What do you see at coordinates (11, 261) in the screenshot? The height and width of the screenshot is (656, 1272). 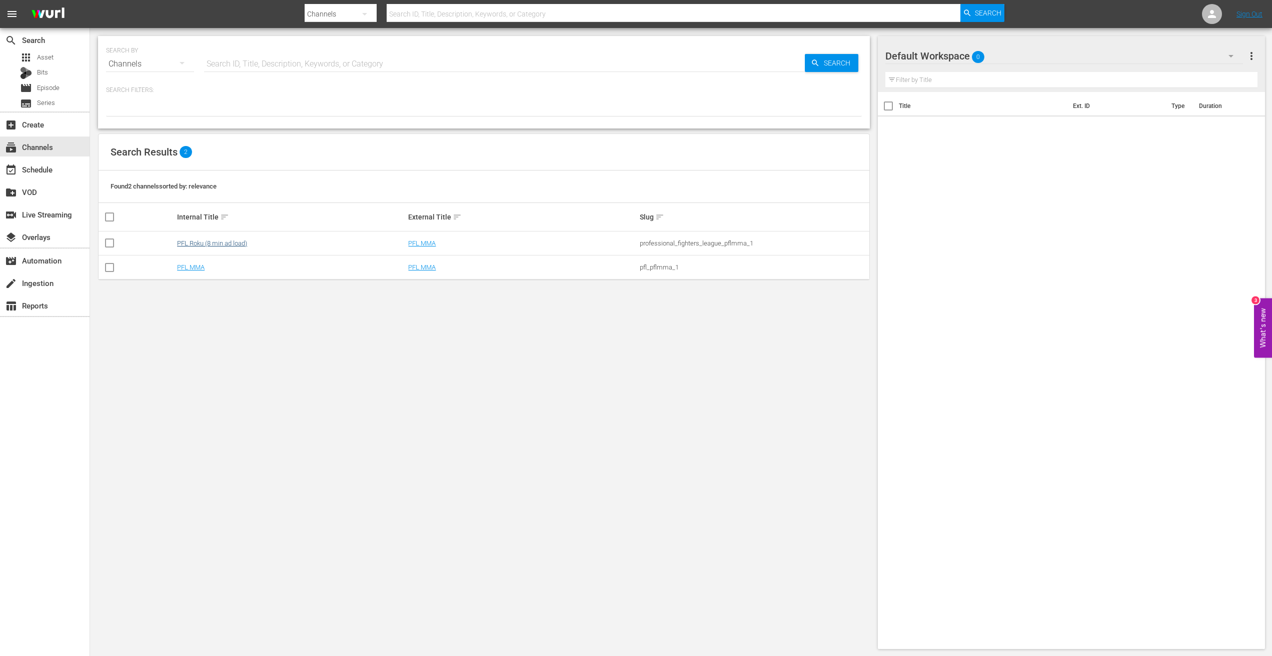 I see `span: Automation` at bounding box center [11, 261].